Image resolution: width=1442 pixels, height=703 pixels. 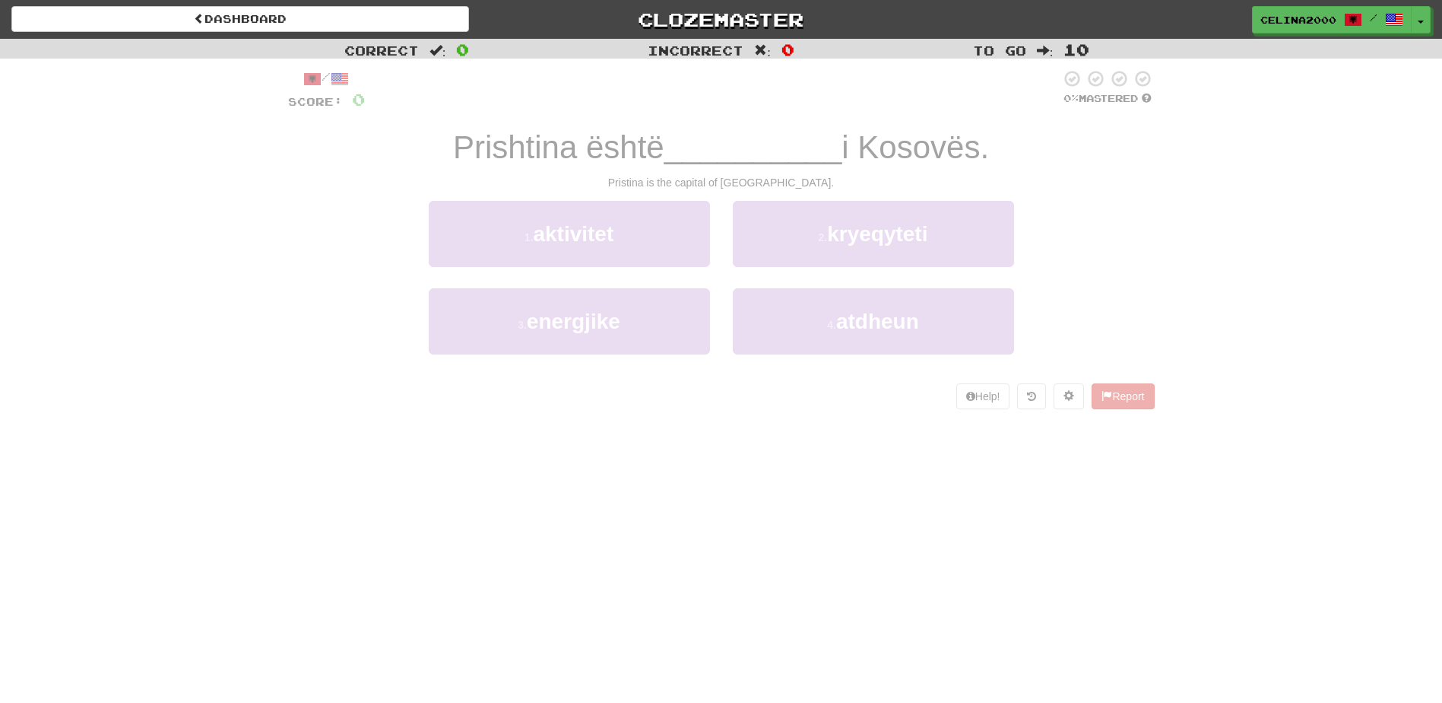 What do you see at coordinates (915, 147) in the screenshot?
I see `span: i Kosovës.` at bounding box center [915, 147].